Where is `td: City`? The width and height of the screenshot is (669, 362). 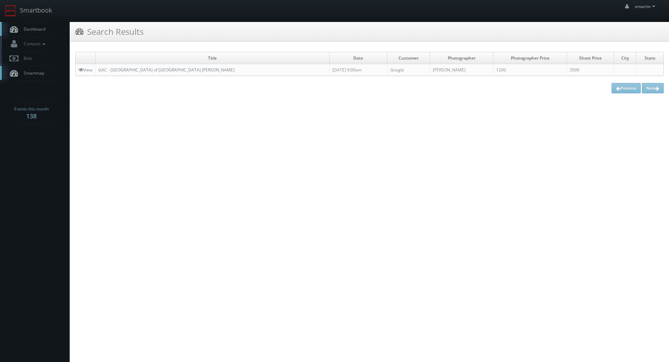 td: City is located at coordinates (625, 58).